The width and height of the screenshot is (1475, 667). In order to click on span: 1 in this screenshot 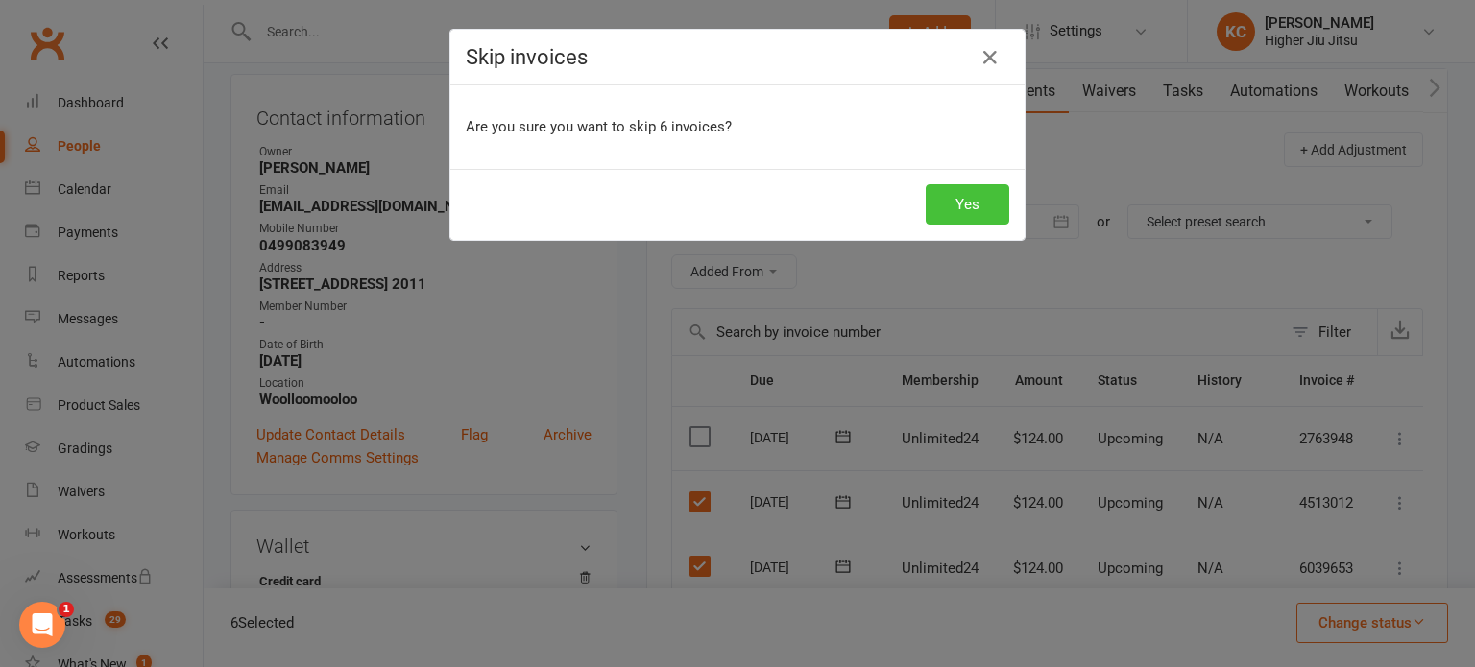, I will do `click(66, 610)`.